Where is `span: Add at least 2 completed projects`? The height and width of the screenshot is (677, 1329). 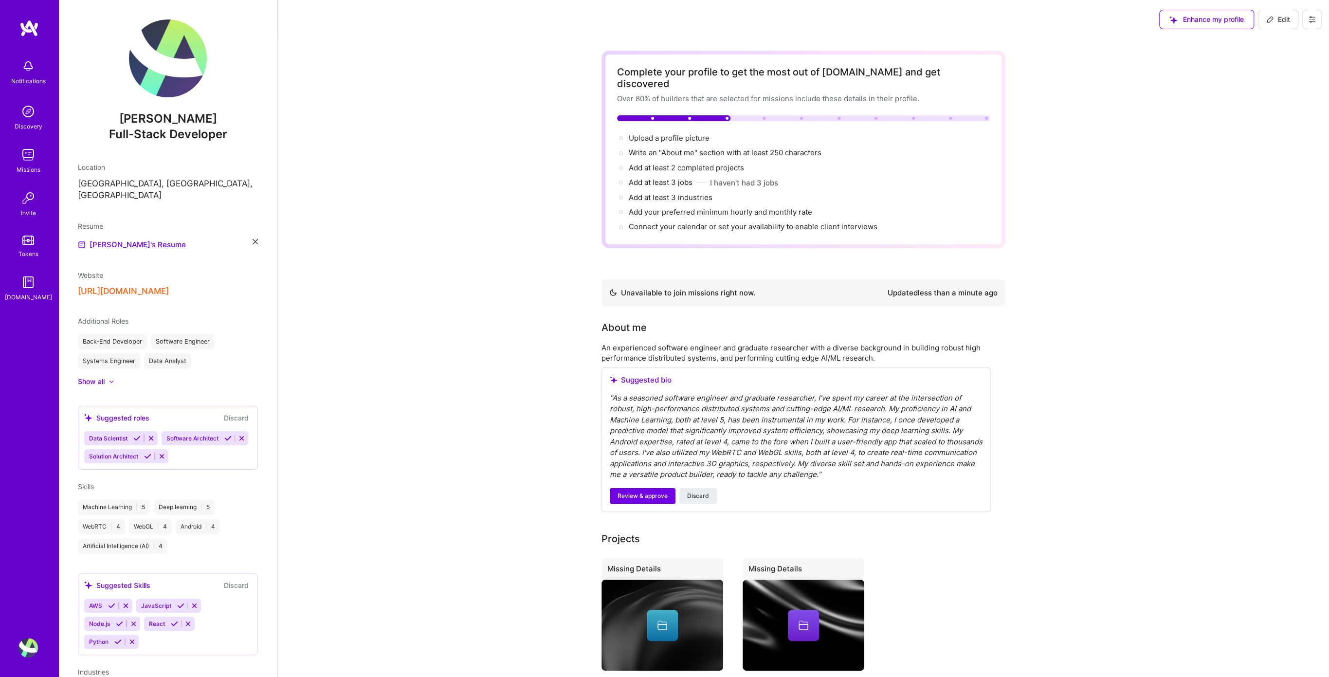 span: Add at least 2 completed projects is located at coordinates (686, 167).